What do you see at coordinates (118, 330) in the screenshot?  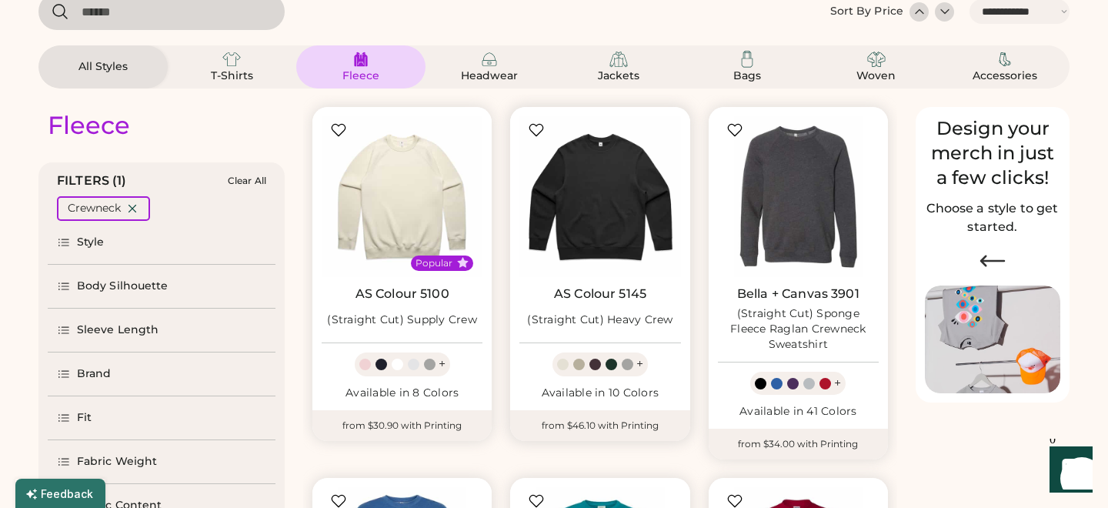 I see `div: Sleeve Length` at bounding box center [118, 330].